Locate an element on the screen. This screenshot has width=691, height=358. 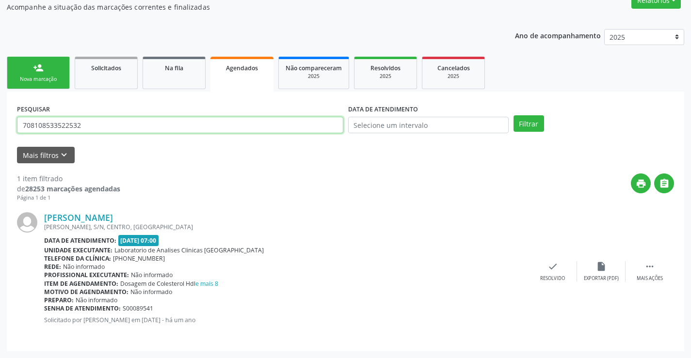
label: PESQUISAR is located at coordinates (33, 109).